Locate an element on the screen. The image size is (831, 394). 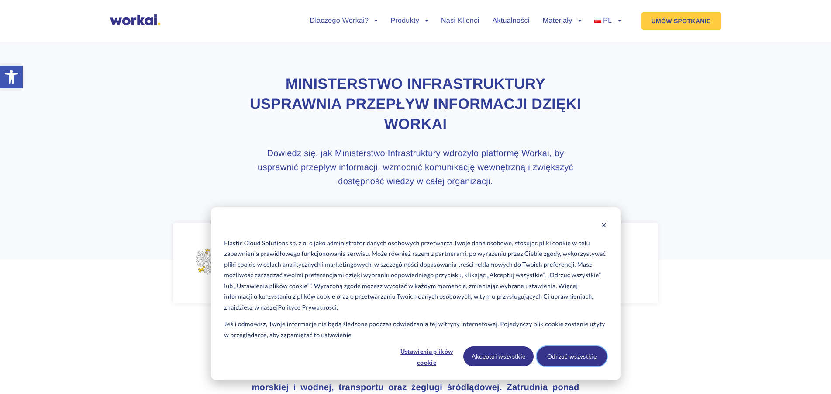
button: Dismiss cookie banner is located at coordinates (604, 226).